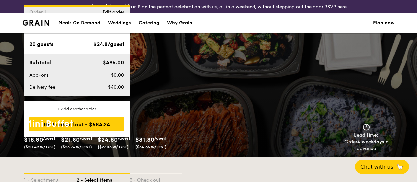 The width and height of the screenshot is (417, 182). What do you see at coordinates (149, 23) in the screenshot?
I see `a: Catering` at bounding box center [149, 23].